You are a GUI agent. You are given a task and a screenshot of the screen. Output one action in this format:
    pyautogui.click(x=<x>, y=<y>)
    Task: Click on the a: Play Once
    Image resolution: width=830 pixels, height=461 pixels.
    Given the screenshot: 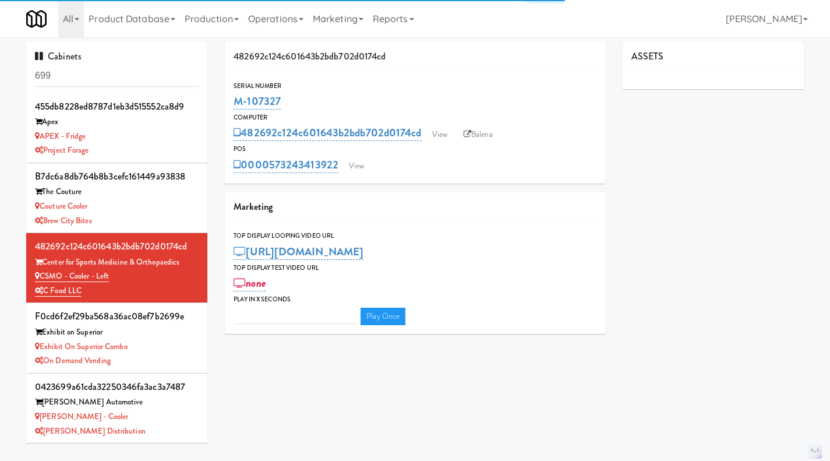 What is the action you would take?
    pyautogui.click(x=383, y=316)
    